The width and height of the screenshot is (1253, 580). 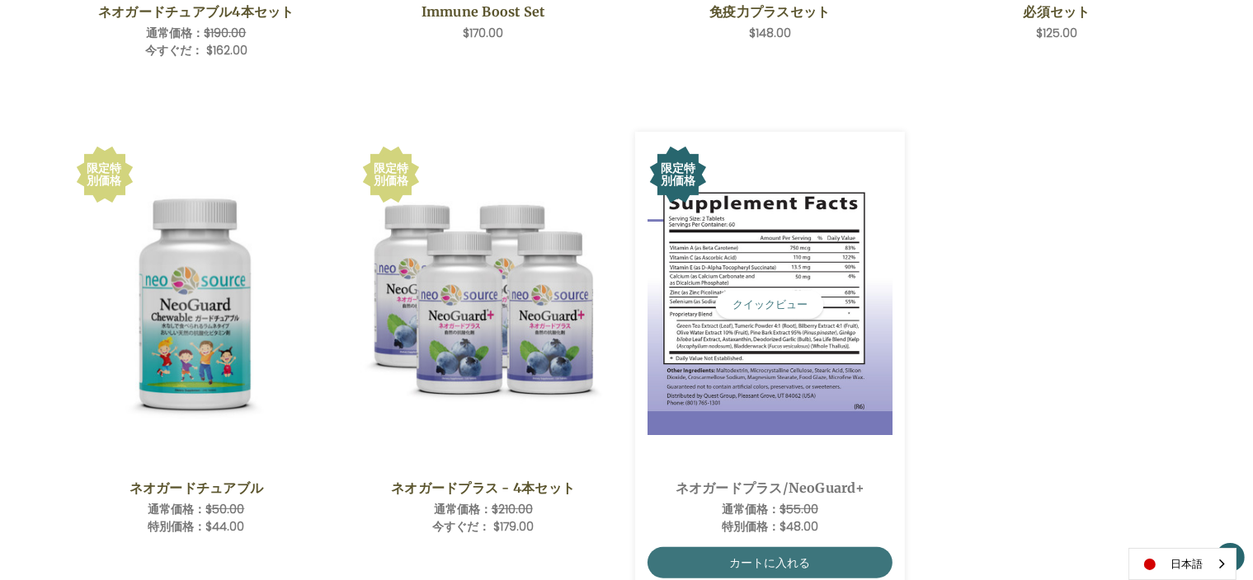 What do you see at coordinates (798, 510) in the screenshot?
I see `span: $55.00` at bounding box center [798, 510].